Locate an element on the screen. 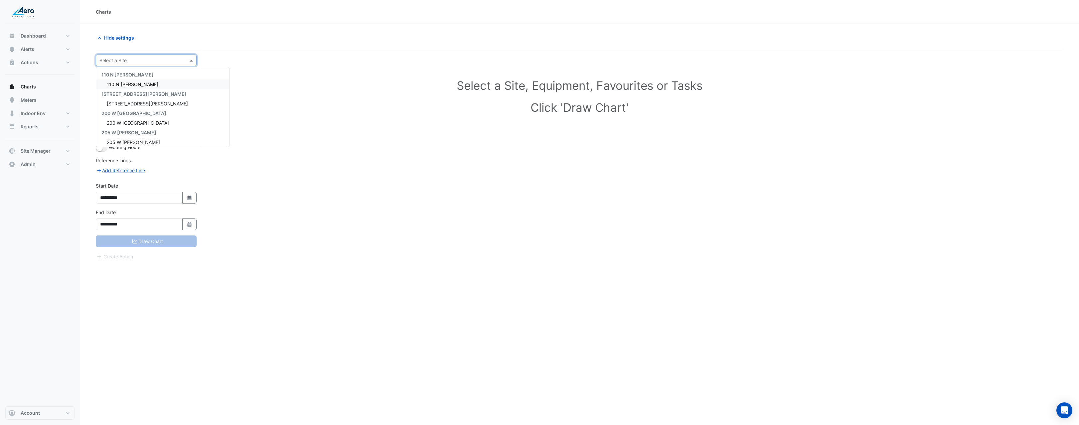 The image size is (1079, 425). button: Dashboard is located at coordinates (40, 36).